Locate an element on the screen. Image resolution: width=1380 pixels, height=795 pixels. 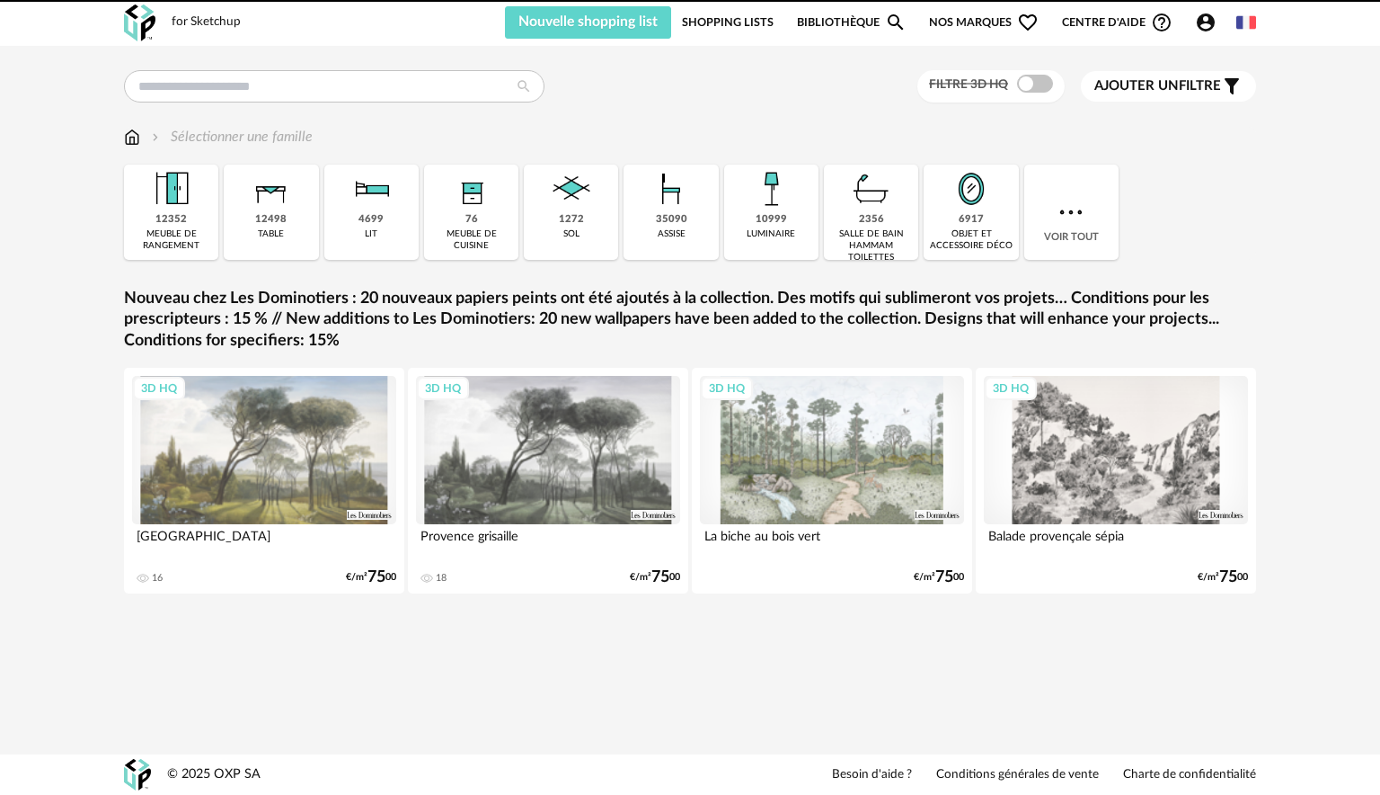
img: Miroir.png is located at coordinates (972, 189).